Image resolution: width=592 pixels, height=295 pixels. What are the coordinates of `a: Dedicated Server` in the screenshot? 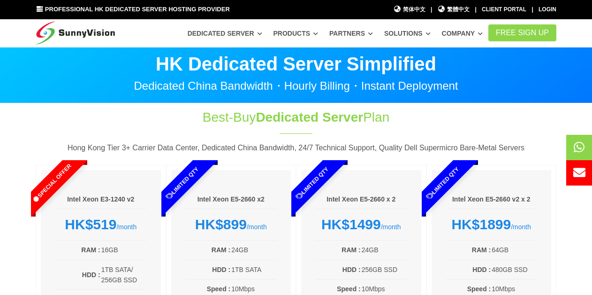 It's located at (225, 33).